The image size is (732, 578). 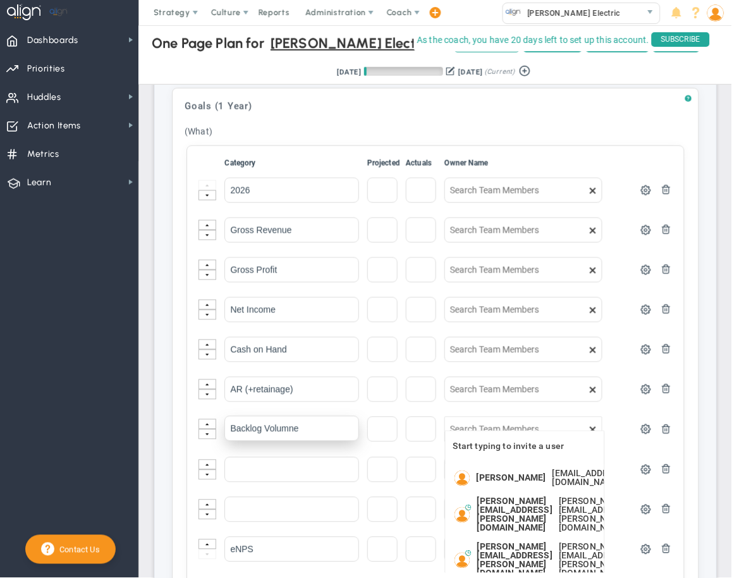 I want to click on span: Metrics, so click(x=43, y=154).